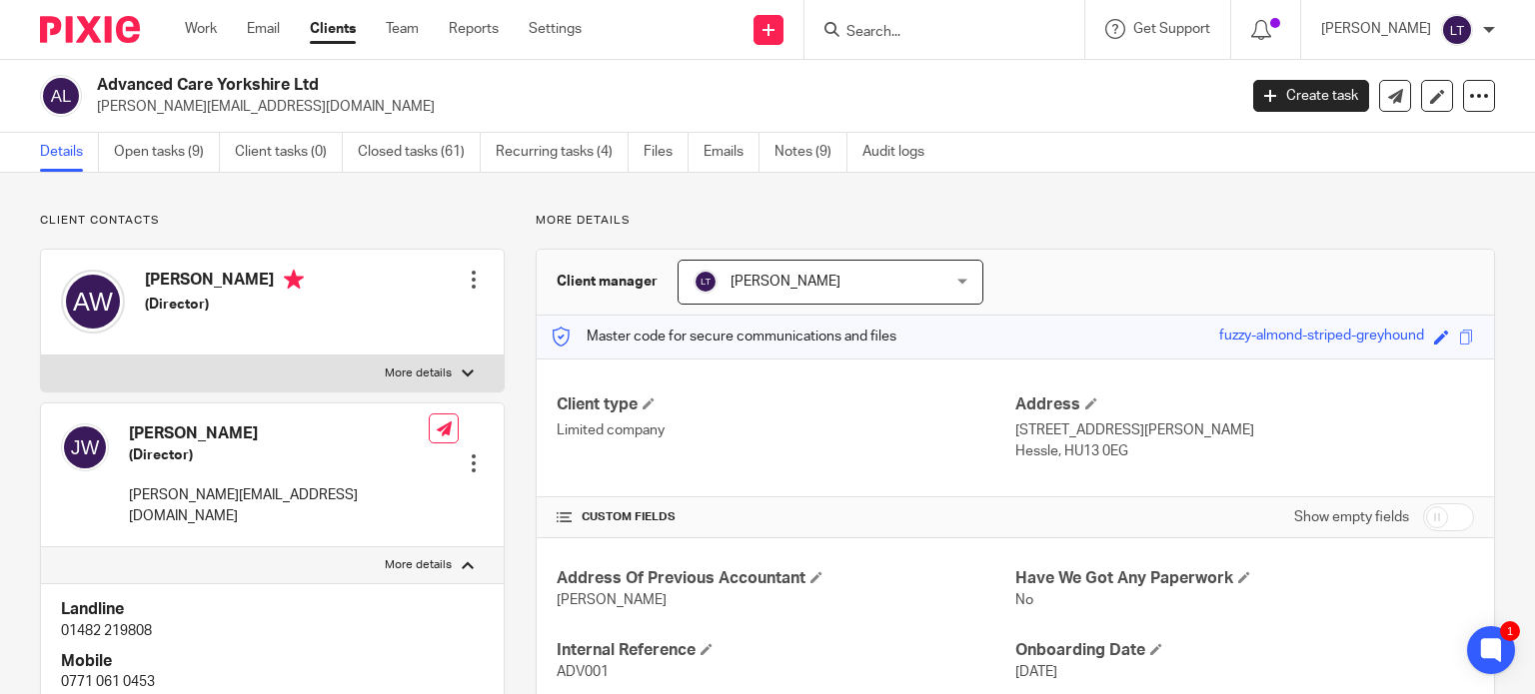 The height and width of the screenshot is (694, 1535). What do you see at coordinates (785, 431) in the screenshot?
I see `p: Limited company` at bounding box center [785, 431].